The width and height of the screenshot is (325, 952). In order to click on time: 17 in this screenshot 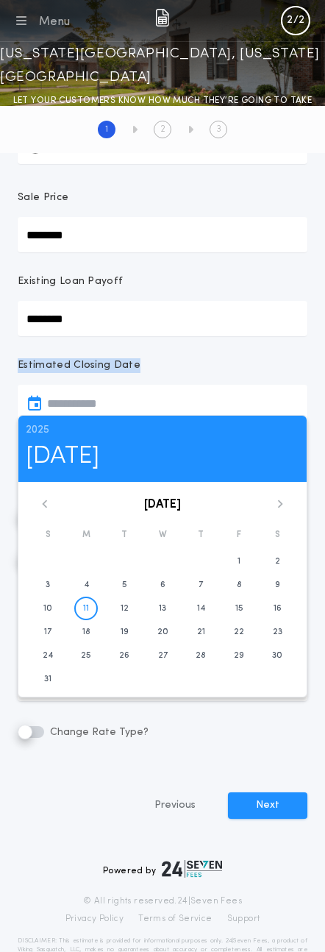, I will do `click(48, 632)`.